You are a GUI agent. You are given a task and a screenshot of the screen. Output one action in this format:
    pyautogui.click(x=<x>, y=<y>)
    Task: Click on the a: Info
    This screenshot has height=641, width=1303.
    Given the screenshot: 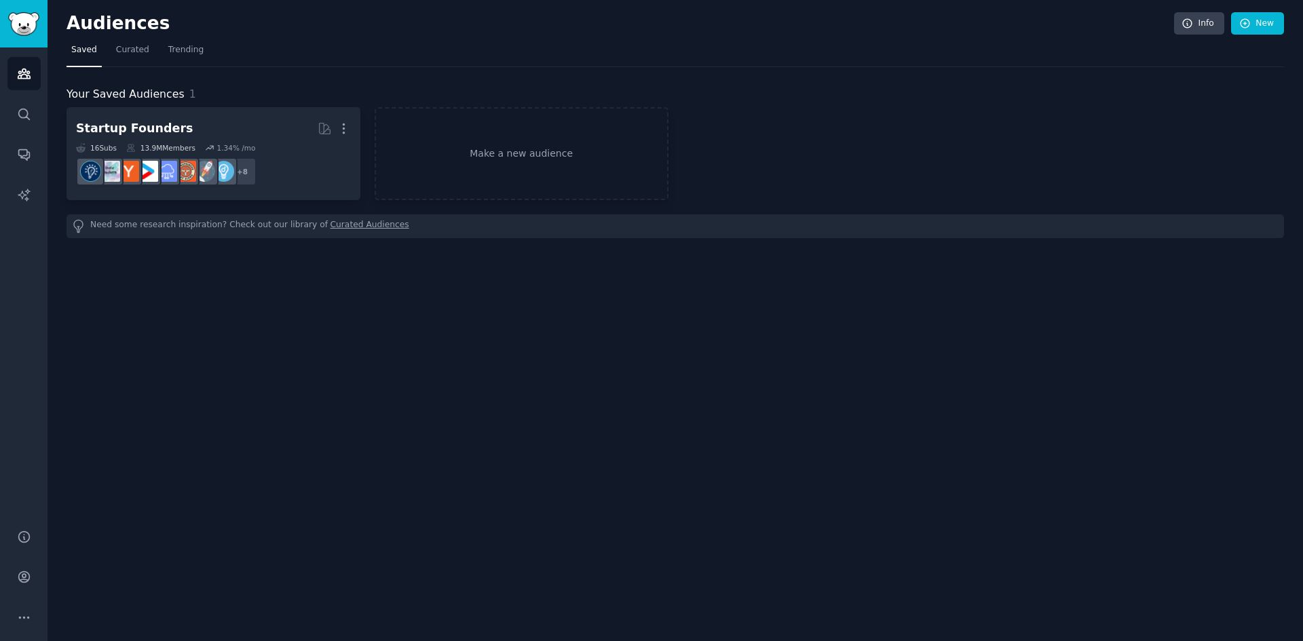 What is the action you would take?
    pyautogui.click(x=1199, y=24)
    